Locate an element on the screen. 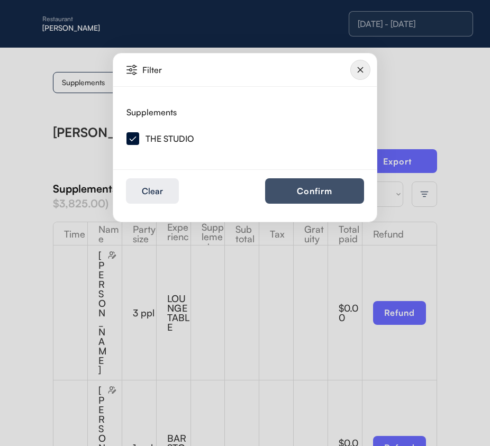 The image size is (490, 446). div: Supplements is located at coordinates (151, 112).